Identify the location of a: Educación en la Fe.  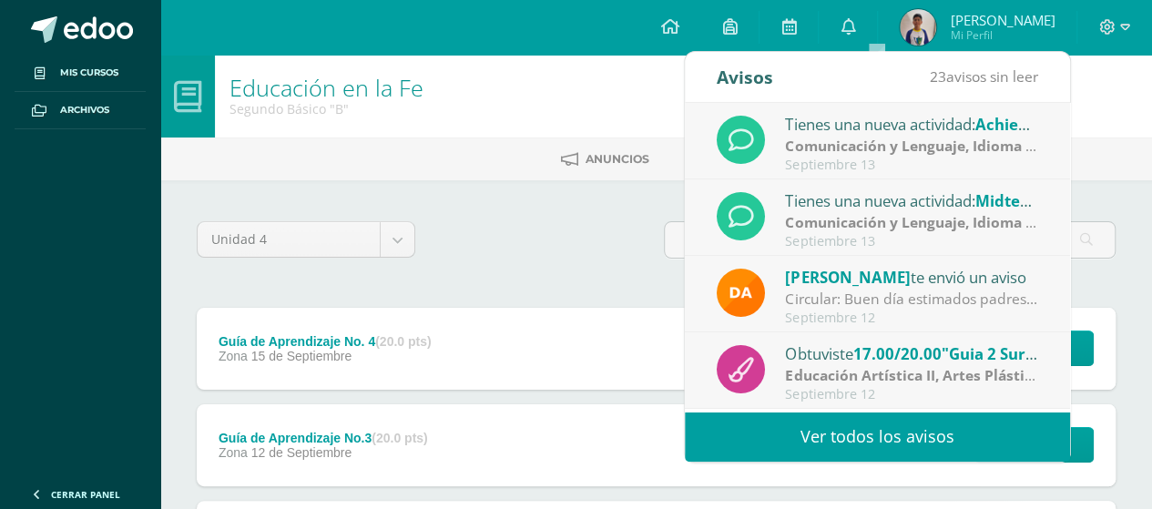
(326, 87).